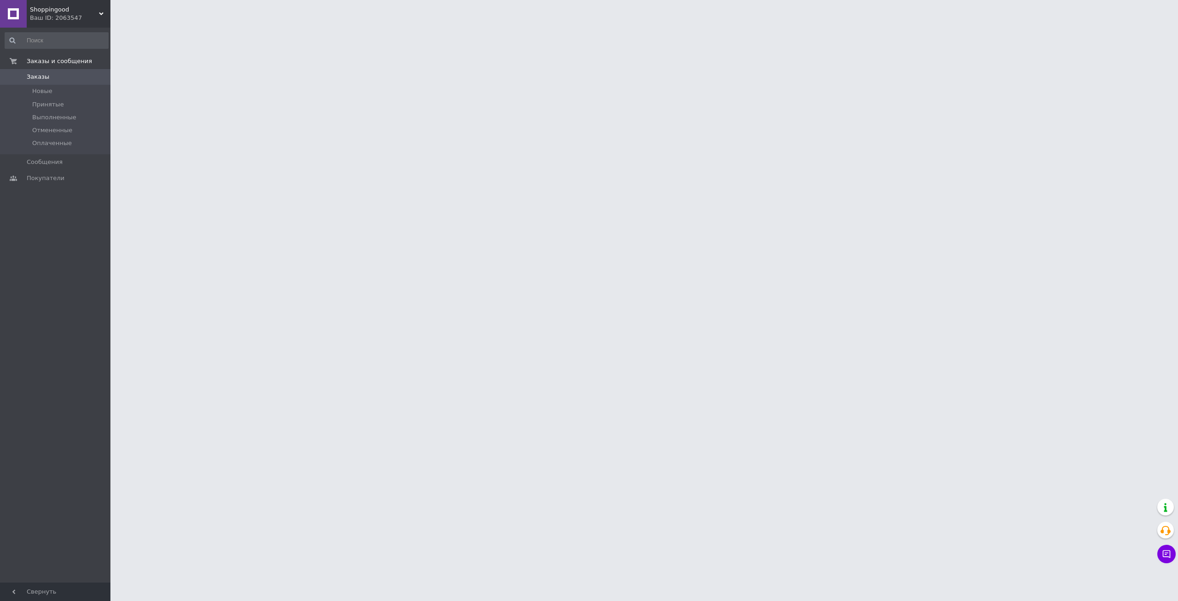  What do you see at coordinates (46, 178) in the screenshot?
I see `span: Покупатели` at bounding box center [46, 178].